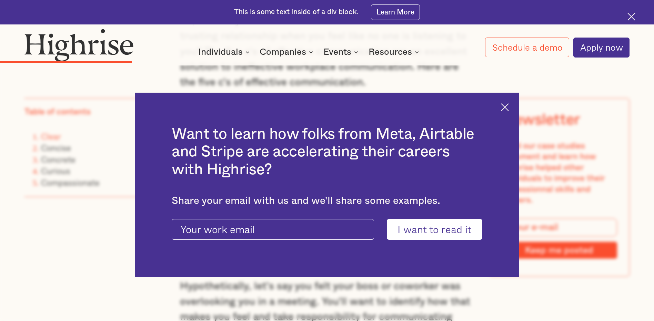  Describe the element at coordinates (395, 12) in the screenshot. I see `a: Learn More` at that location.